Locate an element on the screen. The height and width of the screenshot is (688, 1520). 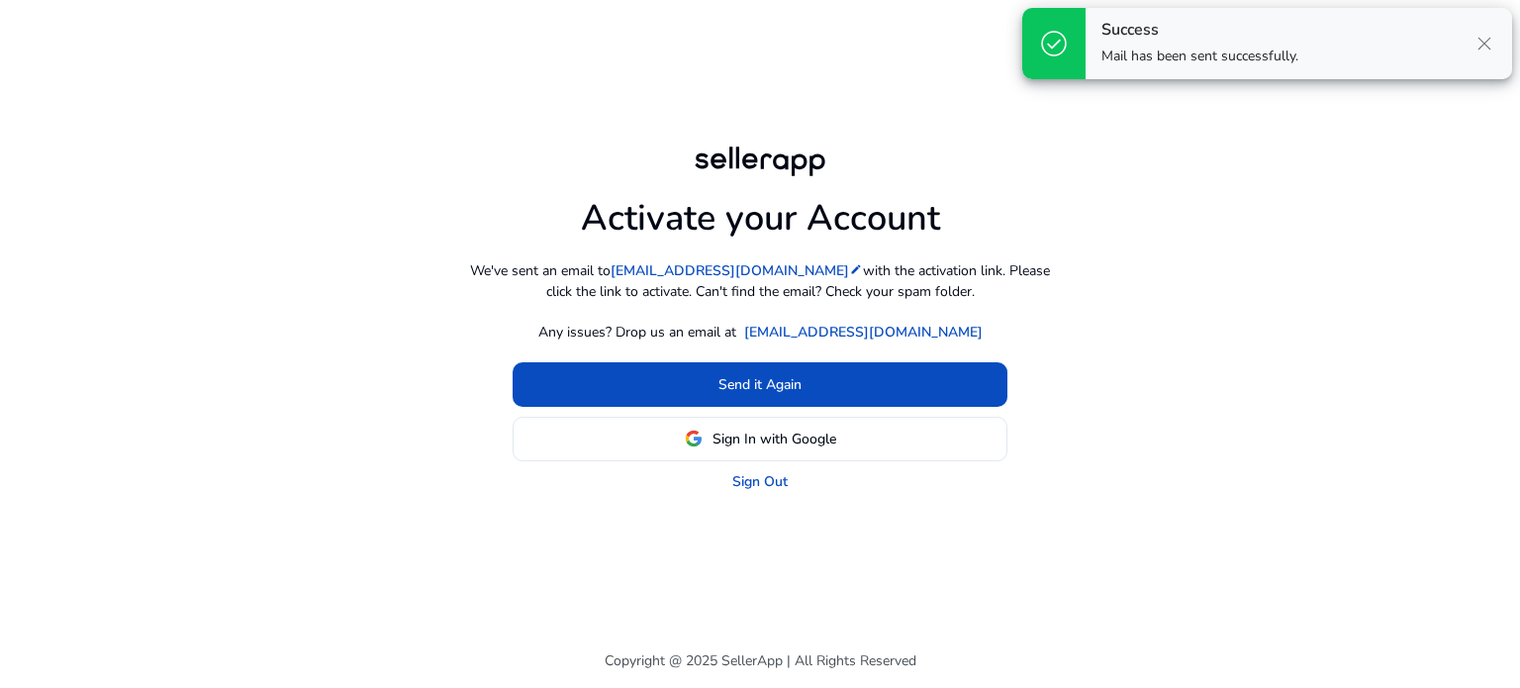
span: close is located at coordinates (1484, 44).